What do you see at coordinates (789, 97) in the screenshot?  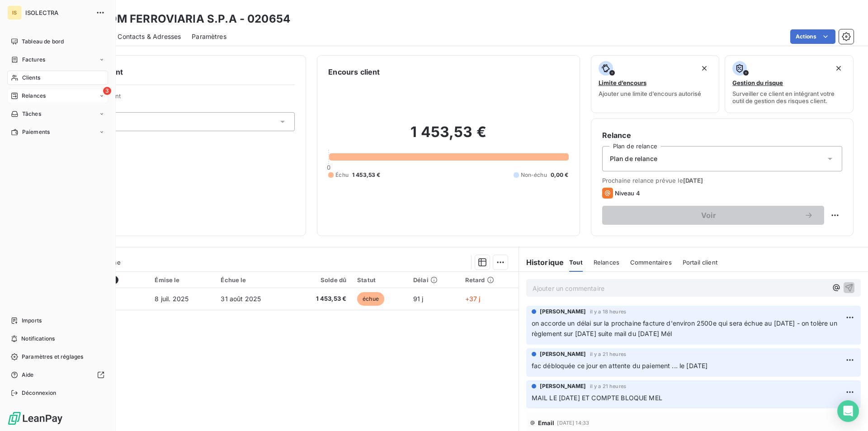 I see `span: Surveiller ce client en intégrant votre outil de gestion des risques client.` at bounding box center [789, 97].